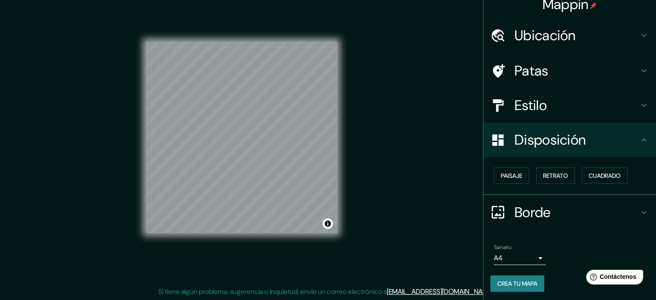 The image size is (656, 300). What do you see at coordinates (570, 71) in the screenshot?
I see `div: Patas` at bounding box center [570, 71].